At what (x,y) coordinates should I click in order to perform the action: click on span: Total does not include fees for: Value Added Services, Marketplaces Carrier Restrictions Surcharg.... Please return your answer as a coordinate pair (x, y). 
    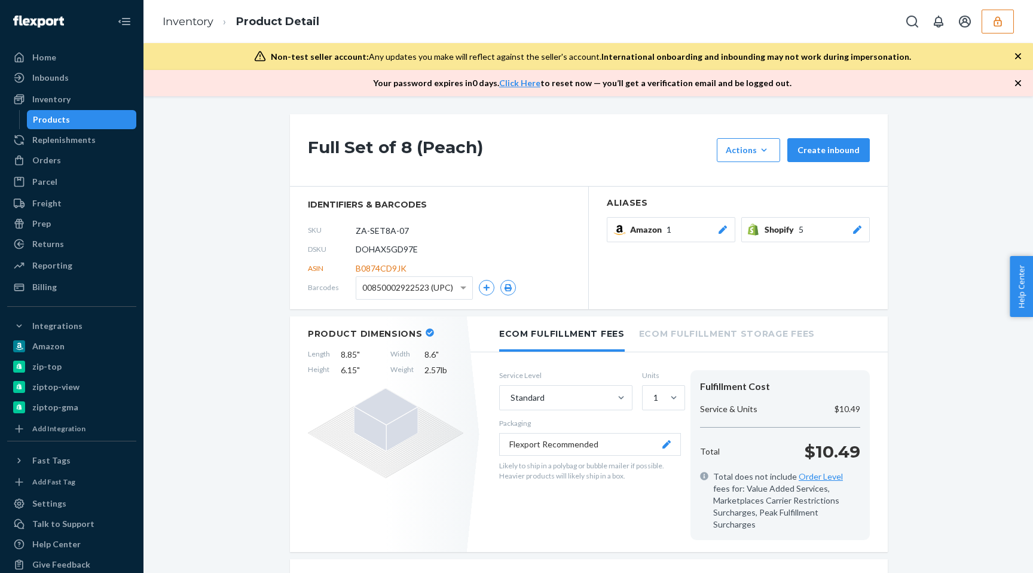
    Looking at the image, I should click on (787, 501).